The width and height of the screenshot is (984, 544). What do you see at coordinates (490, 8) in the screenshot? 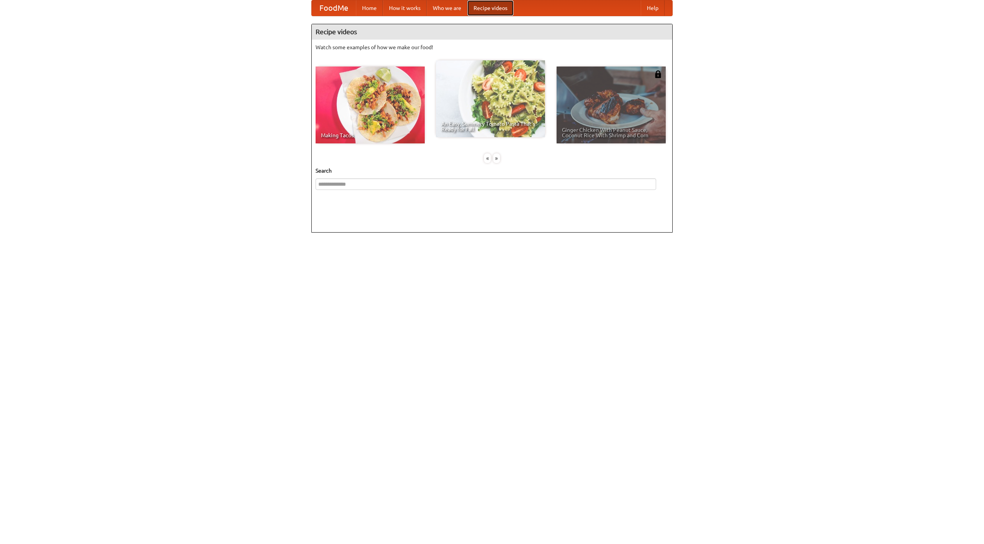
I see `a: Recipe videos` at bounding box center [490, 8].